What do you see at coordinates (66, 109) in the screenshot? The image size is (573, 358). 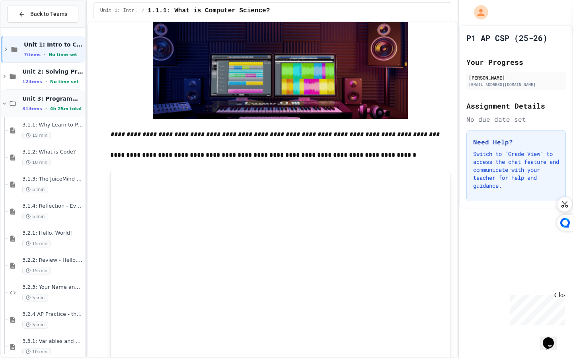 I see `span: 4h 25m total` at bounding box center [66, 109].